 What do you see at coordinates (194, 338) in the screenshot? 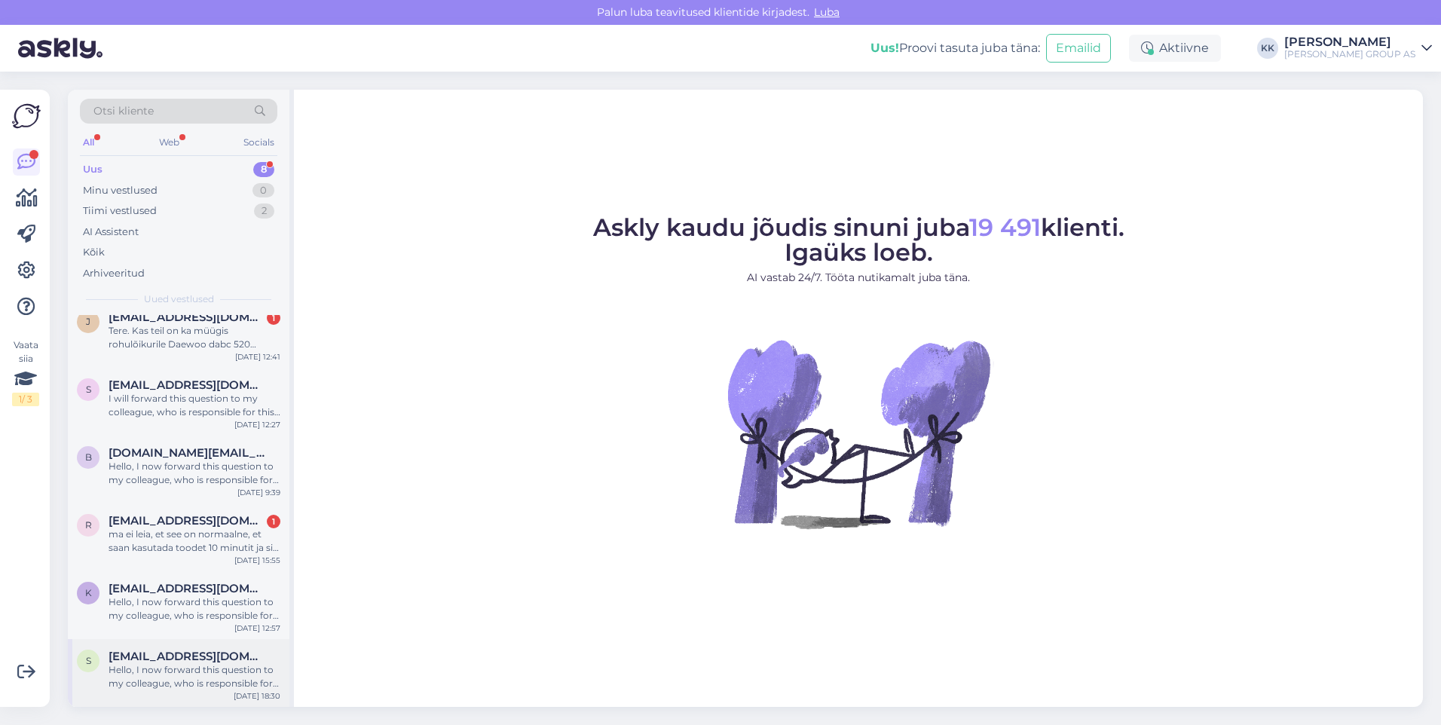
I see `div: Tere. Kas teil on ka müügis rohulõikurile Daewoo dabc 520 käimatõmbamis osa. Lisan pildi` at bounding box center [194, 338].